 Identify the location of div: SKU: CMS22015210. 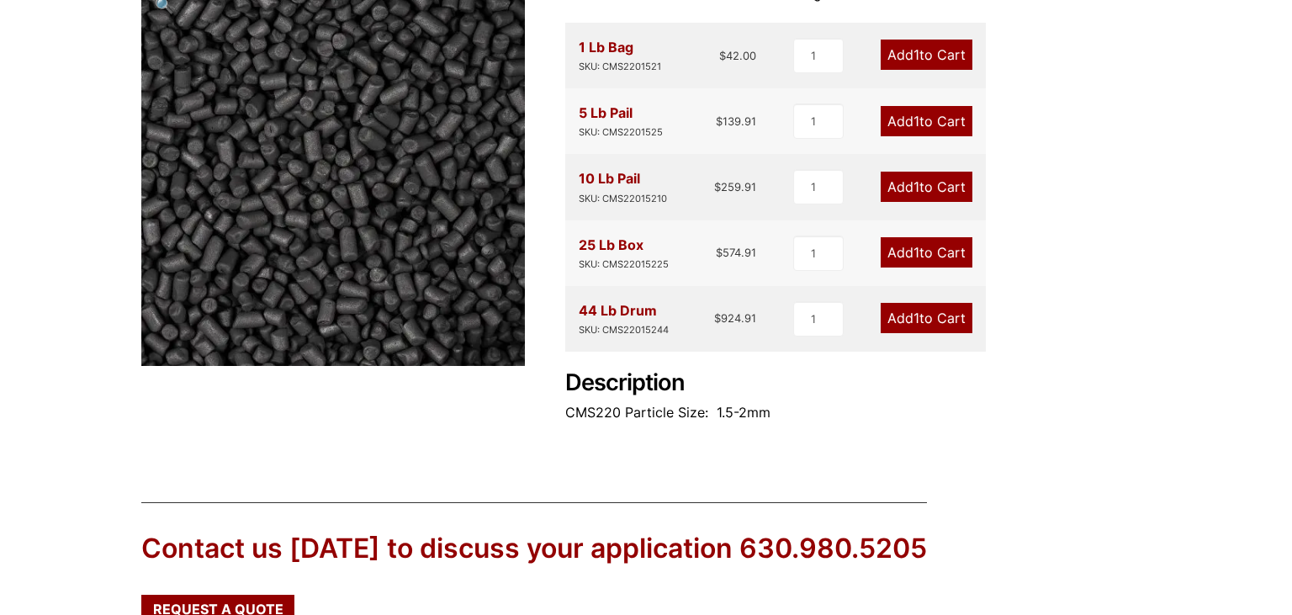
(622, 198).